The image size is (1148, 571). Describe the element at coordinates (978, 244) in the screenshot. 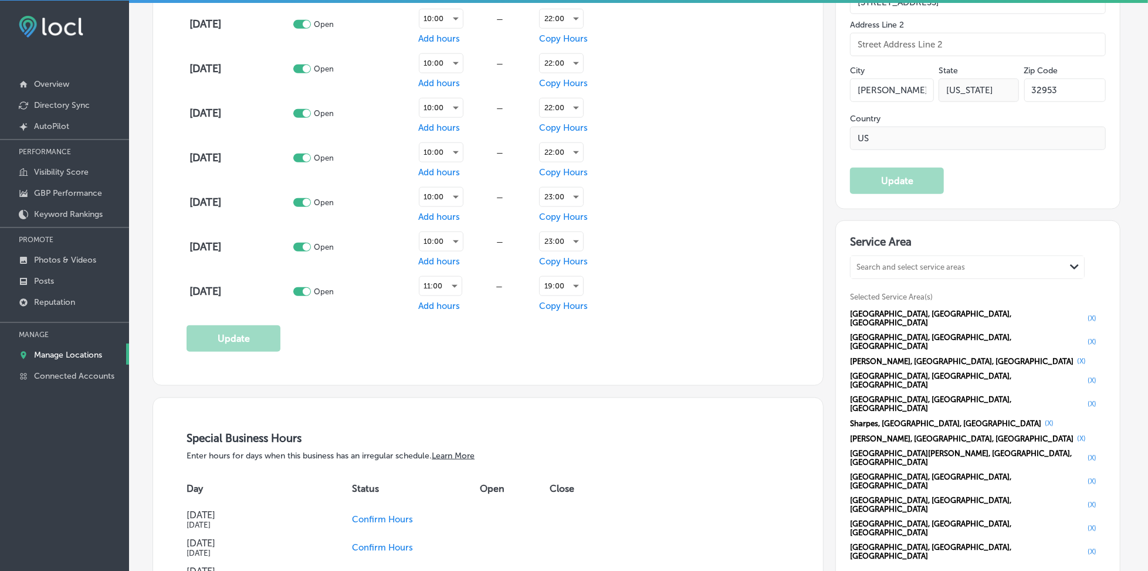

I see `h3: Service Area` at that location.